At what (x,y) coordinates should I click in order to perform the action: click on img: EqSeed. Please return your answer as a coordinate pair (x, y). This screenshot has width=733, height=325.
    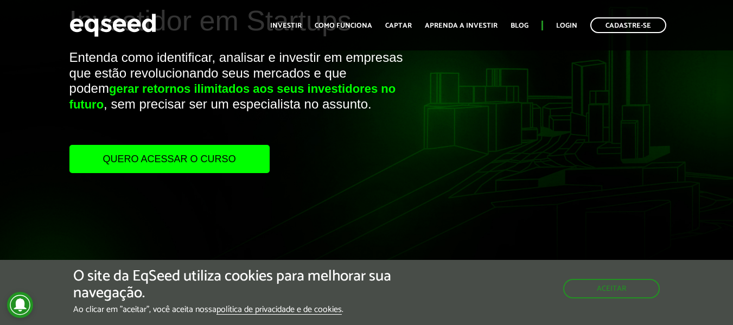
    Looking at the image, I should click on (113, 25).